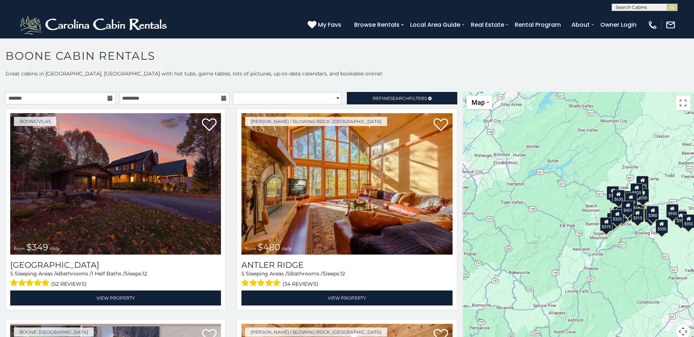 This screenshot has width=694, height=337. Describe the element at coordinates (377, 25) in the screenshot. I see `a: Browse Rentals` at that location.